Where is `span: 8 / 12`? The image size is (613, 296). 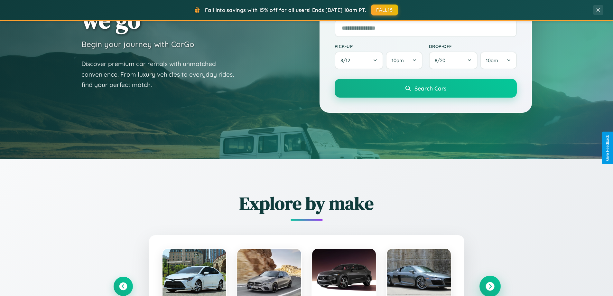
span: 8 / 12 is located at coordinates (347, 60).